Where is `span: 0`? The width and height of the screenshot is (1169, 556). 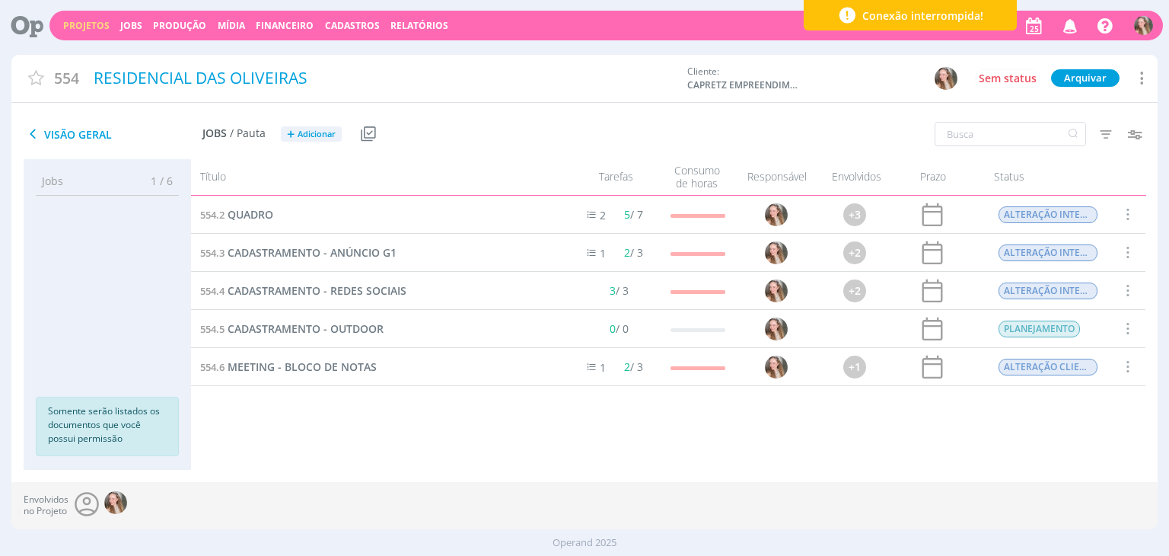
span: 0 is located at coordinates (613, 328).